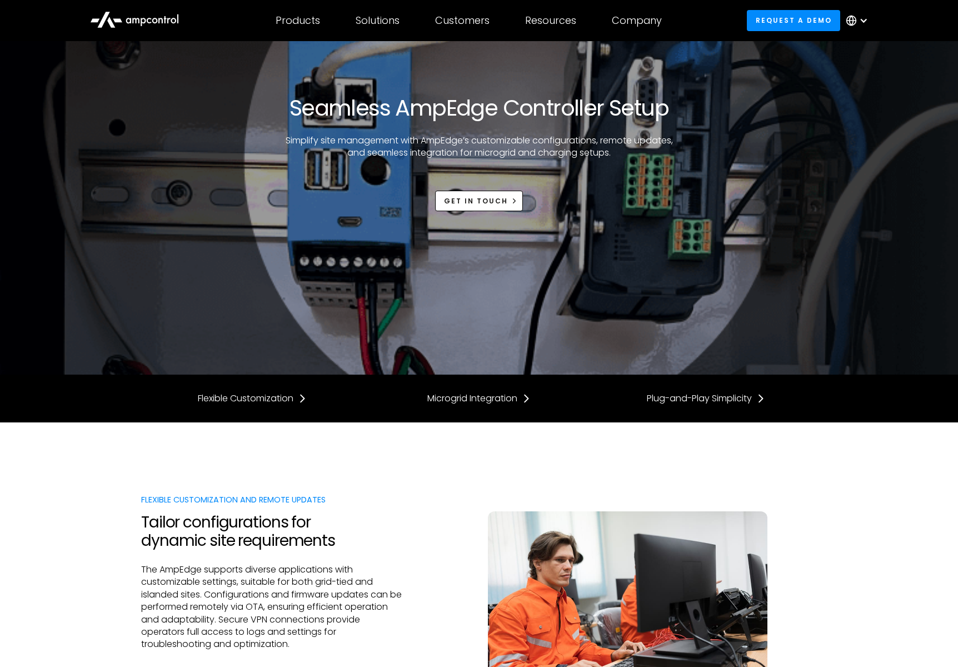  What do you see at coordinates (699, 399) in the screenshot?
I see `div: Plug-and-Play Simplicity` at bounding box center [699, 399].